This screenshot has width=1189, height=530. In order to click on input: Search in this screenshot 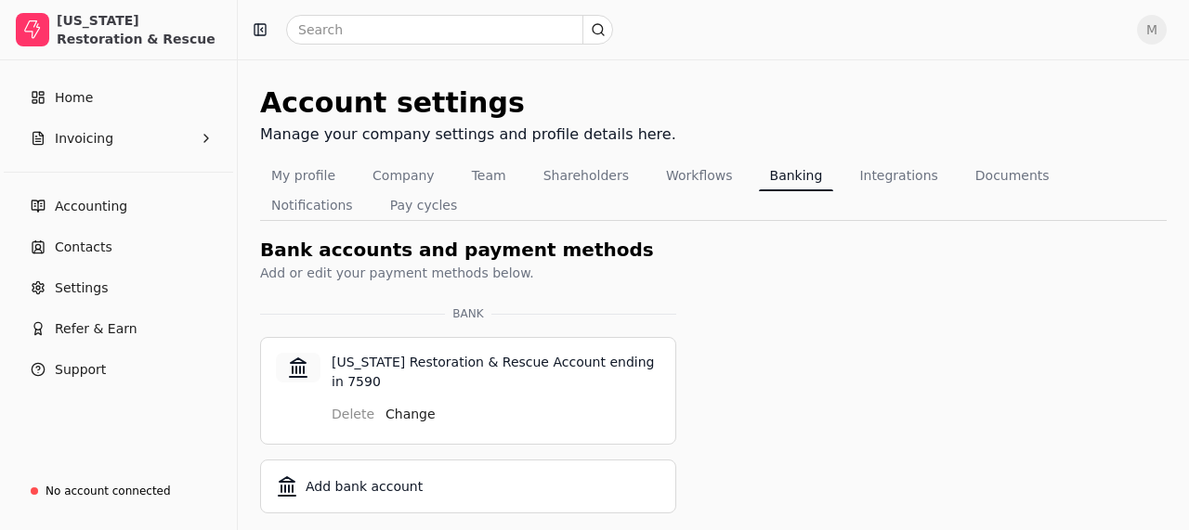, I will do `click(450, 30)`.